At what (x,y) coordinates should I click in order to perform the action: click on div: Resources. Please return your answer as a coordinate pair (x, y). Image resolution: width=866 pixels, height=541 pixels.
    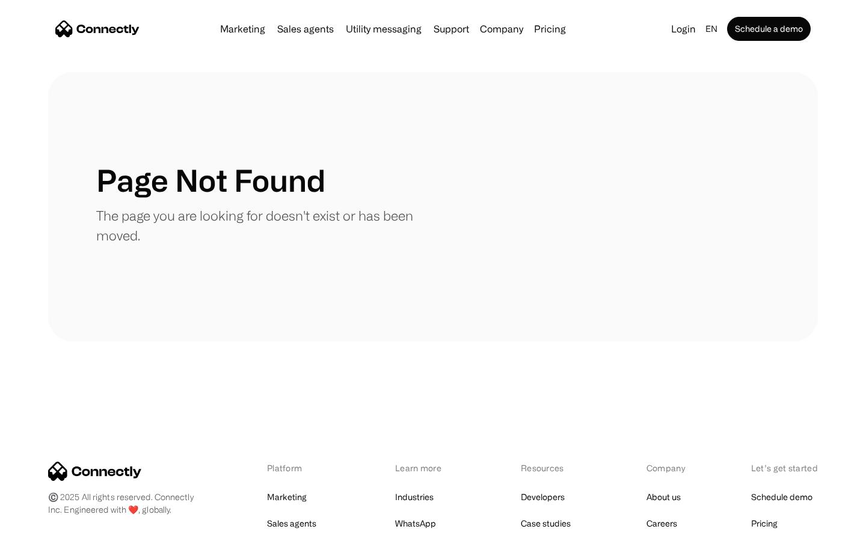
    Looking at the image, I should click on (552, 468).